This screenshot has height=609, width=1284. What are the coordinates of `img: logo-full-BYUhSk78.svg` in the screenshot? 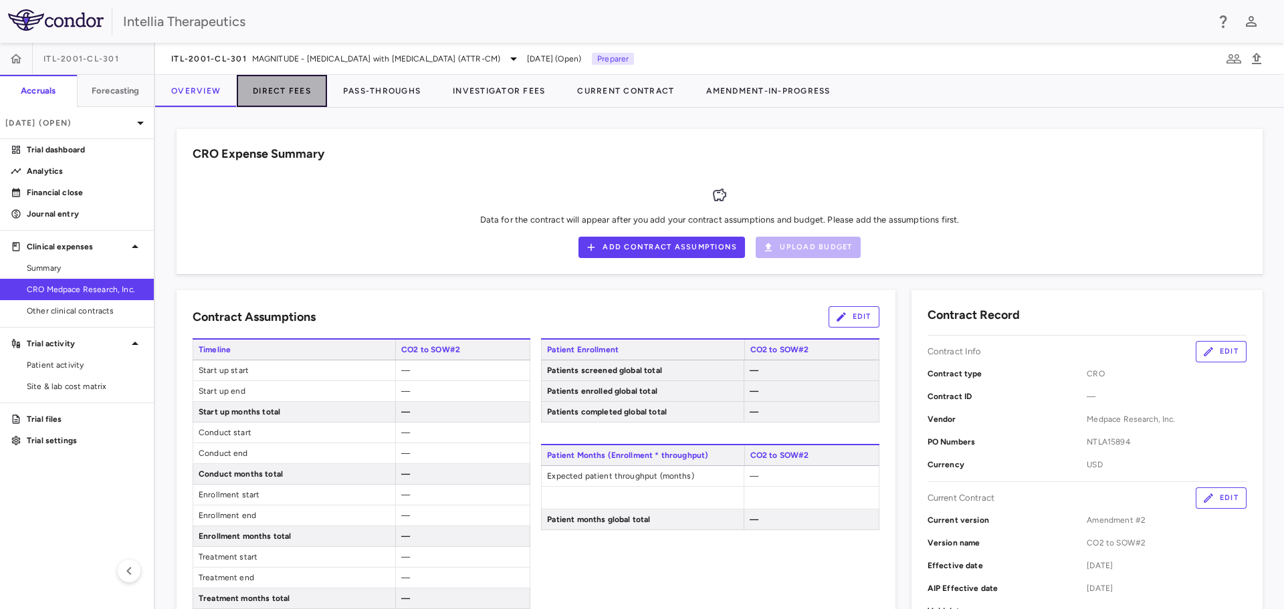 It's located at (55, 20).